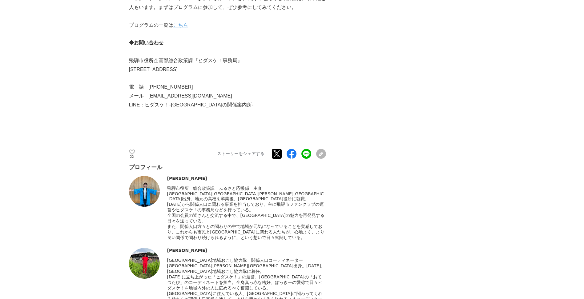 The height and width of the screenshot is (299, 584). What do you see at coordinates (144, 192) in the screenshot?
I see `img: thumbnail_64f39500-d9e8-11ee-92a3-bbd099045f6e.jpg` at bounding box center [144, 192].